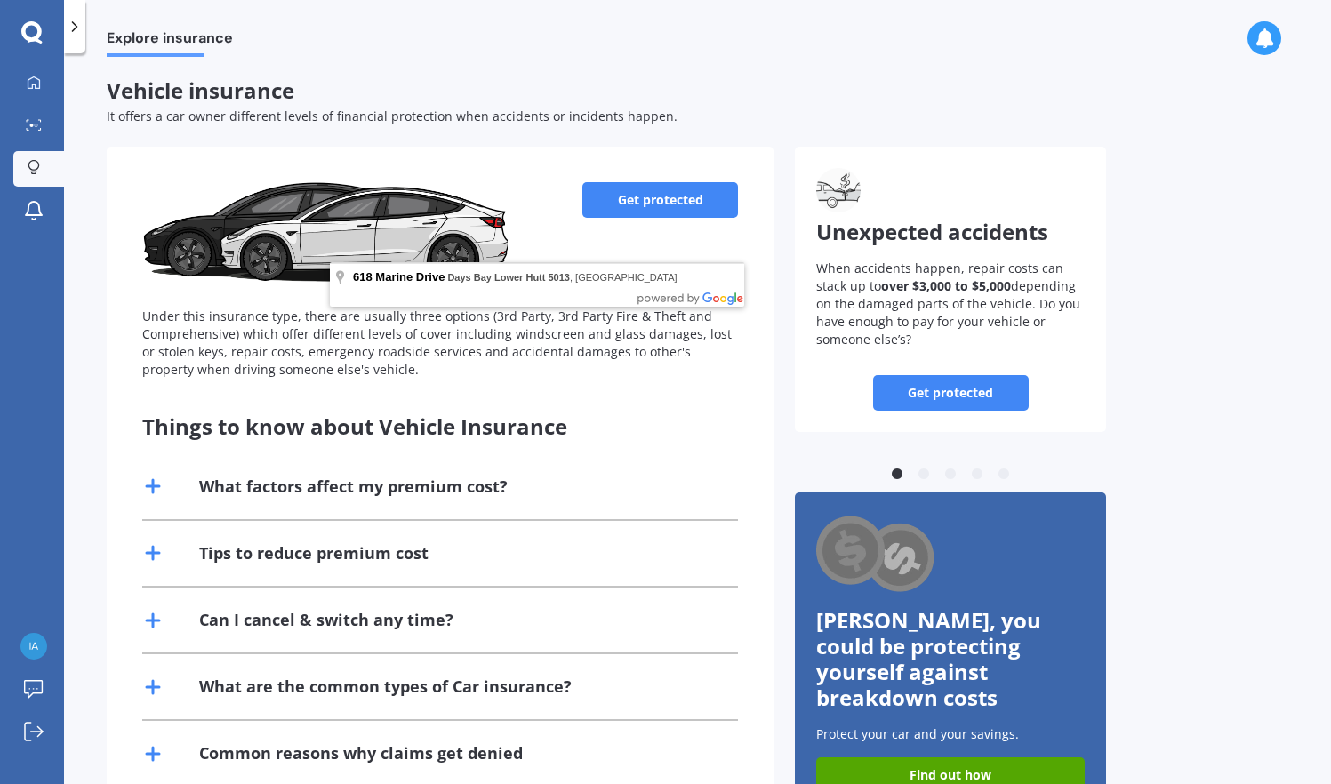 Image resolution: width=1331 pixels, height=784 pixels. Describe the element at coordinates (34, 646) in the screenshot. I see `img: c7d17c8aece11bd66c2538fd015a0b78` at that location.